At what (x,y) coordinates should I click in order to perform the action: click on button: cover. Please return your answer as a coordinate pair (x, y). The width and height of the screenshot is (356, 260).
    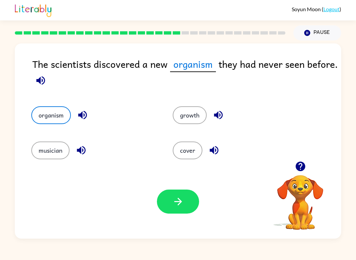
    Looking at the image, I should click on (187, 150).